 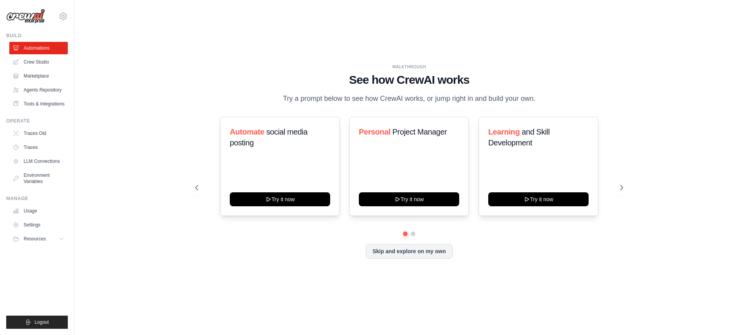 What do you see at coordinates (38, 225) in the screenshot?
I see `a: Settings` at bounding box center [38, 225].